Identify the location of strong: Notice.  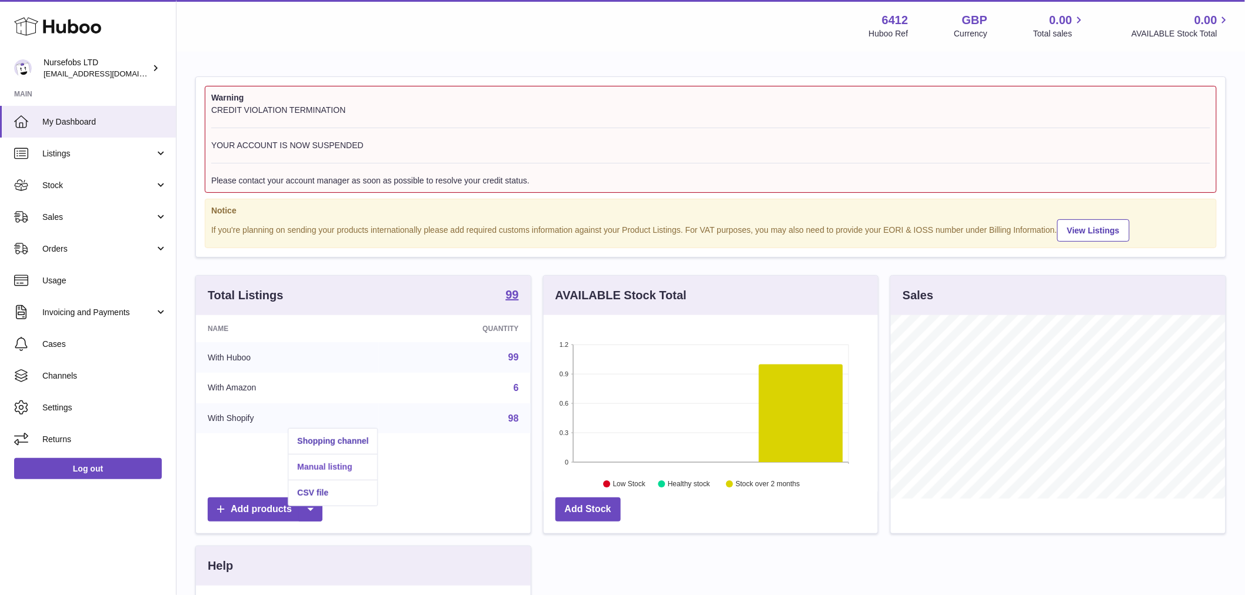
(711, 211).